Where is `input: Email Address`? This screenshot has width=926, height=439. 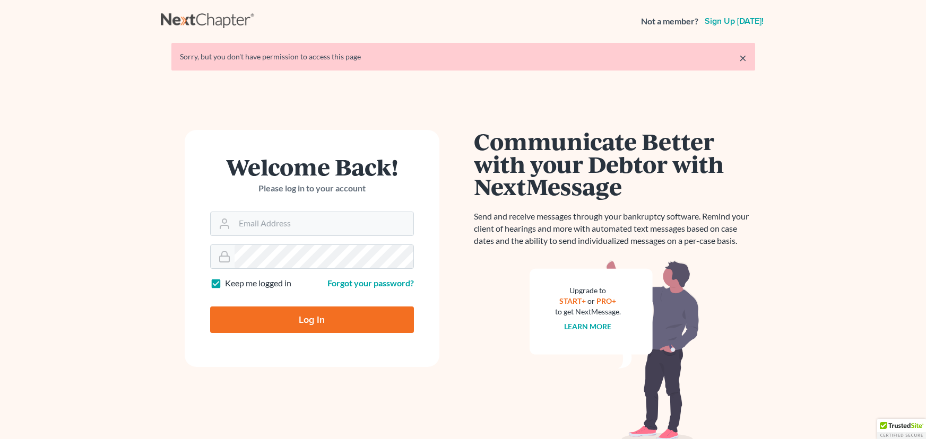 input: Email Address is located at coordinates (324, 224).